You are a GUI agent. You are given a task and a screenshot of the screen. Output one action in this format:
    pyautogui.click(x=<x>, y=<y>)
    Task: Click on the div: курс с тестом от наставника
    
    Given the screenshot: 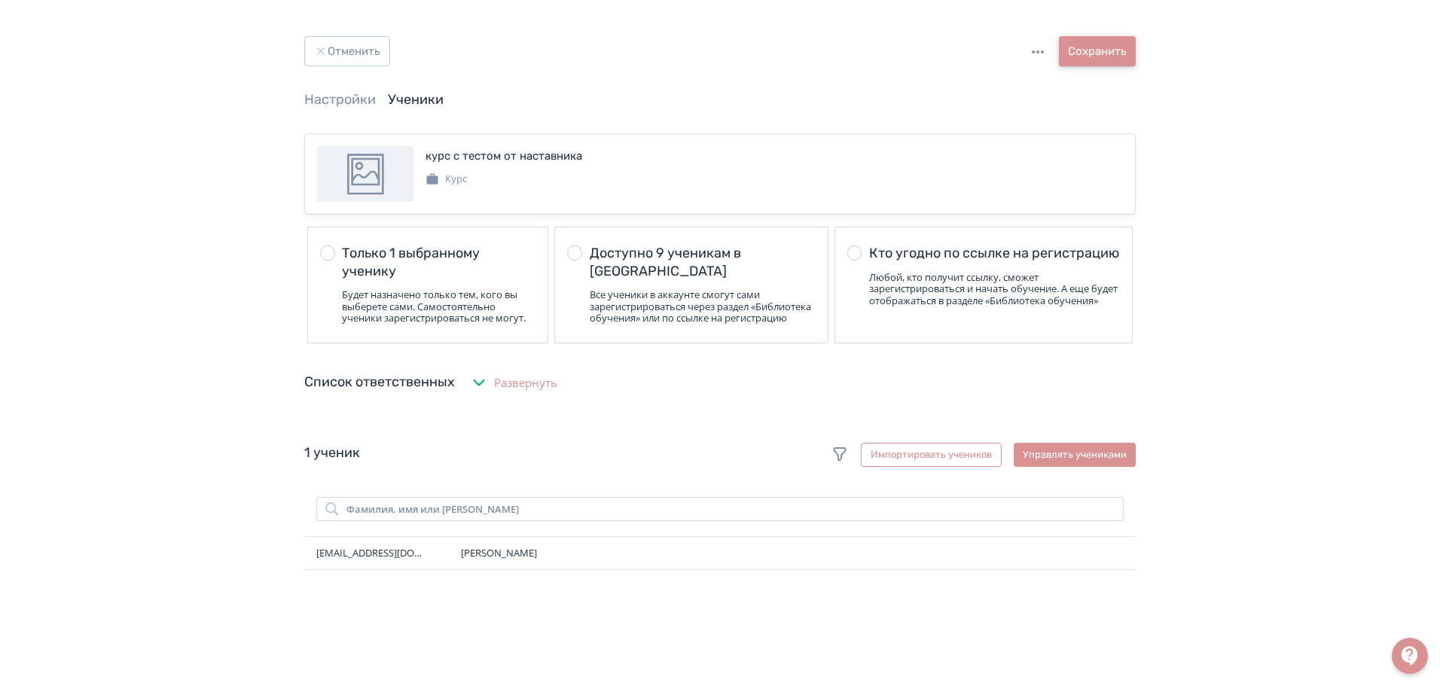 What is the action you would take?
    pyautogui.click(x=504, y=156)
    